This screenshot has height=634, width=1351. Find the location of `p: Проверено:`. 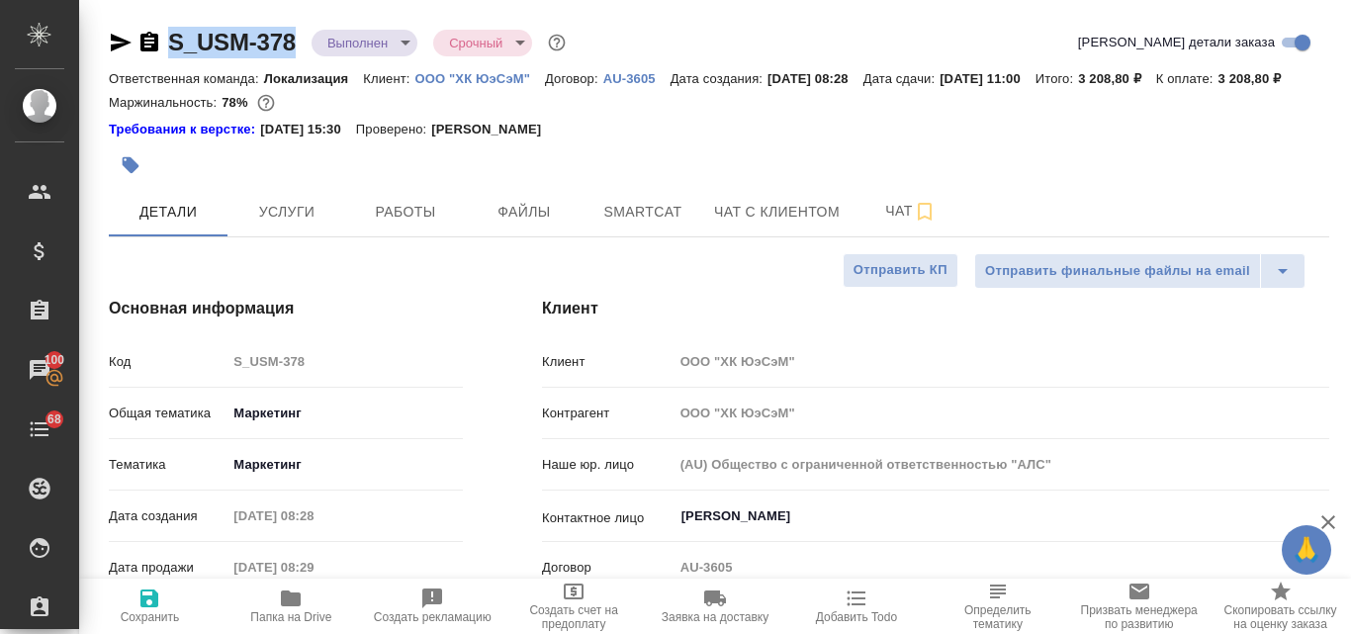

p: Проверено: is located at coordinates (394, 130).